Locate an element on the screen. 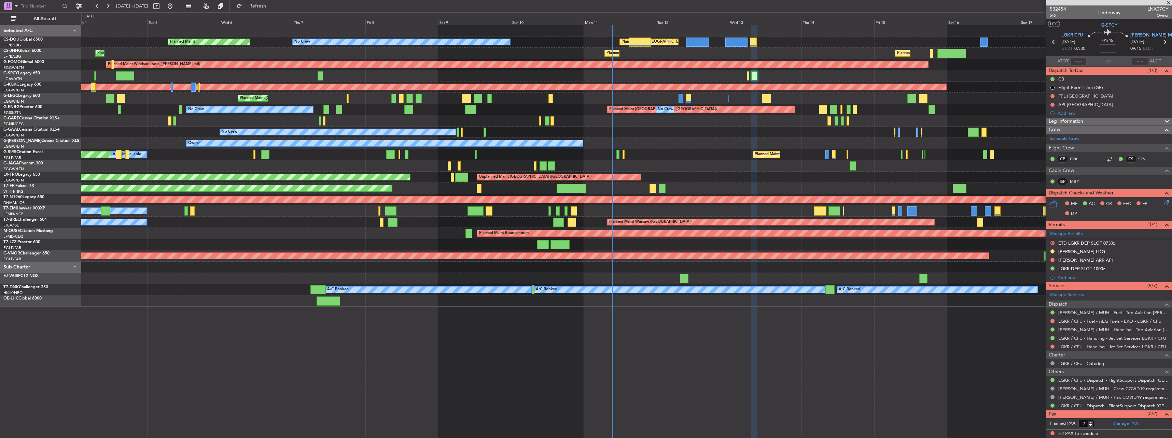 The image size is (1172, 438). div: Fri 15 is located at coordinates (910, 22).